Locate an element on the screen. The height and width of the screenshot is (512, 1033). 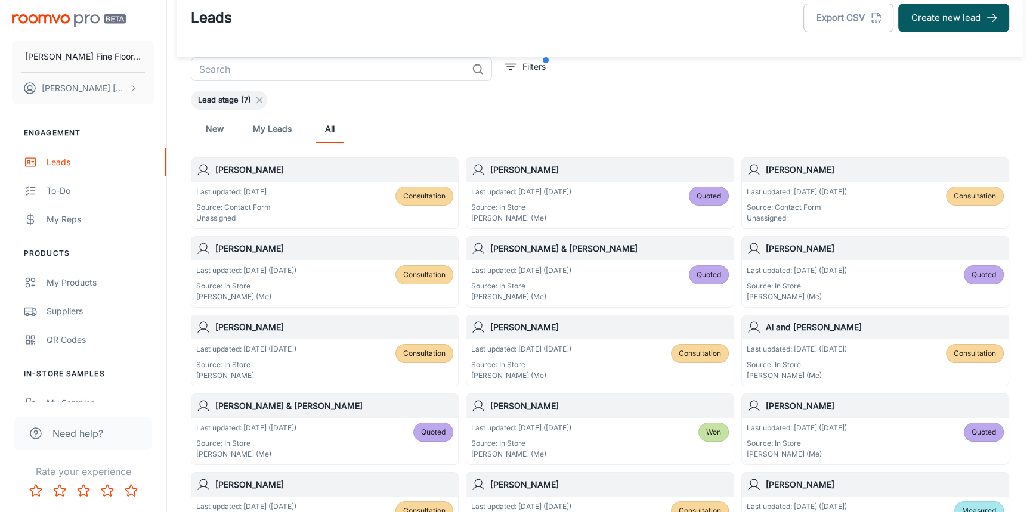
a: My Leads is located at coordinates (272, 129).